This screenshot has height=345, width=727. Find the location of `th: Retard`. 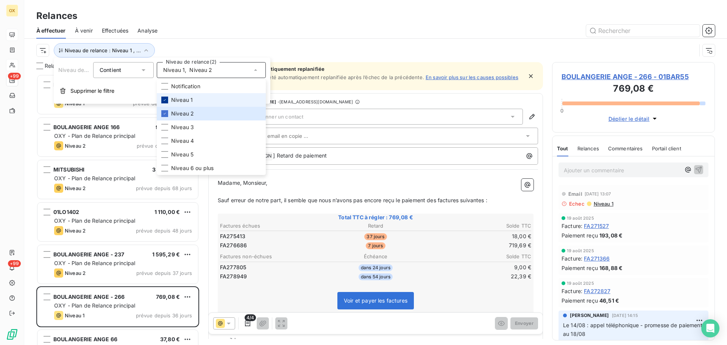

th: Retard is located at coordinates (375, 226).